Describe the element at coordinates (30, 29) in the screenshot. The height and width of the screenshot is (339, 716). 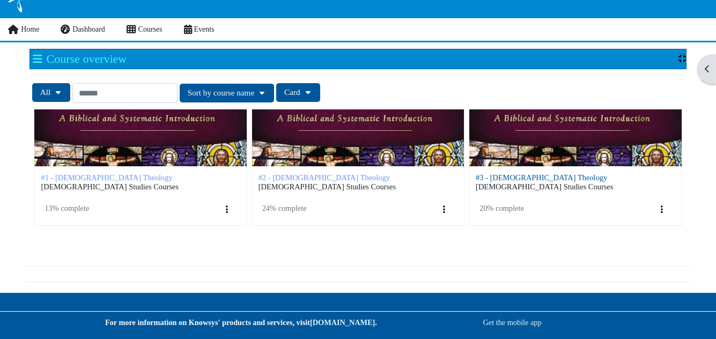
I see `span: Home` at that location.